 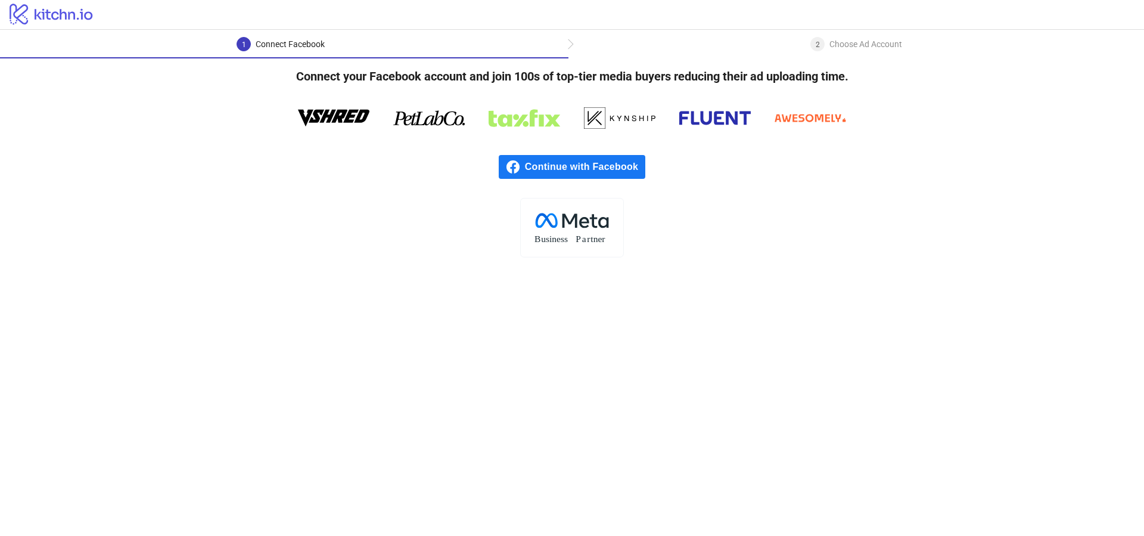 I want to click on tspan: usiness, so click(x=554, y=238).